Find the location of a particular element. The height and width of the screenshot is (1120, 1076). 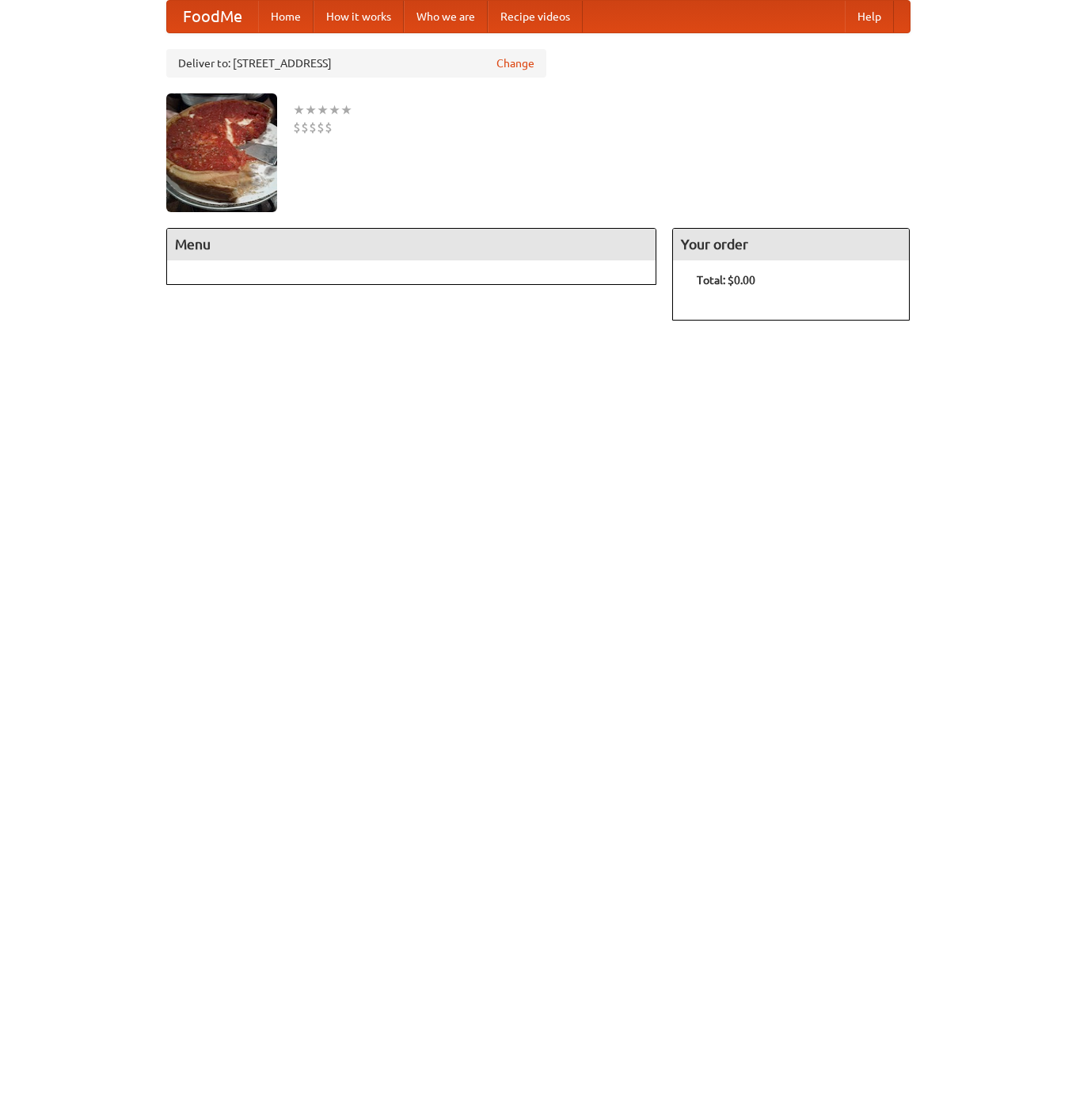

a: Who we are is located at coordinates (446, 17).